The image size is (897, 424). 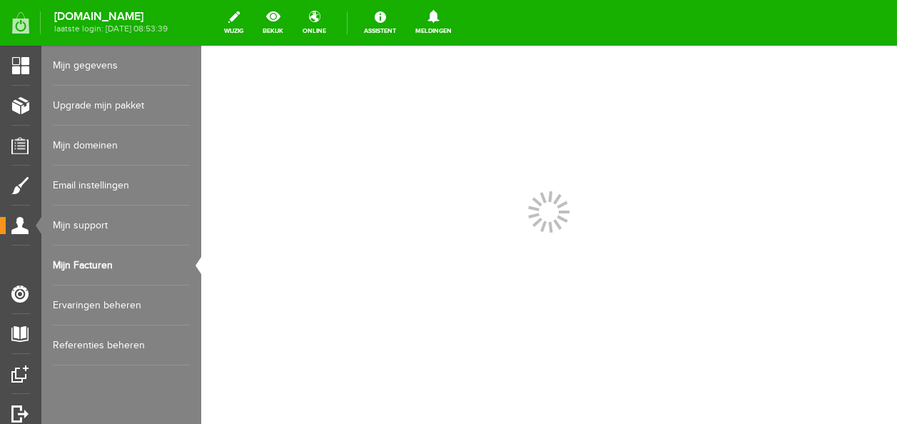 I want to click on a: online, so click(x=314, y=23).